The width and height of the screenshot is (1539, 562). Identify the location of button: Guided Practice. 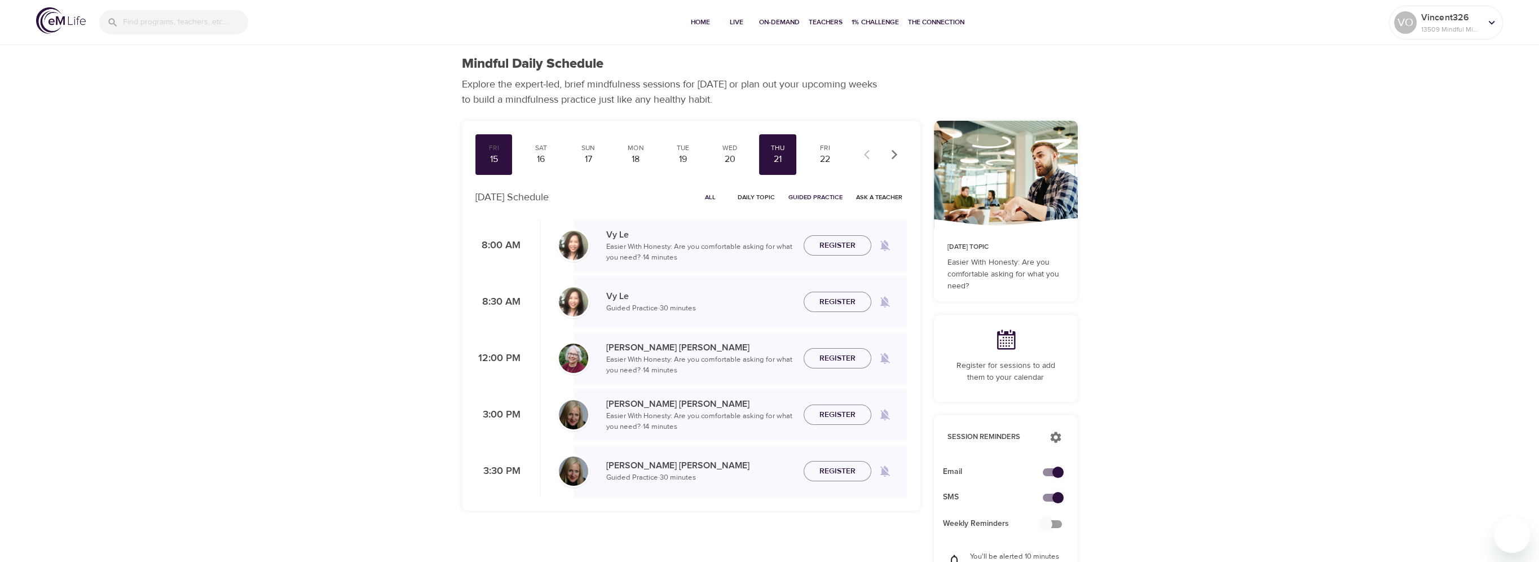
(815, 197).